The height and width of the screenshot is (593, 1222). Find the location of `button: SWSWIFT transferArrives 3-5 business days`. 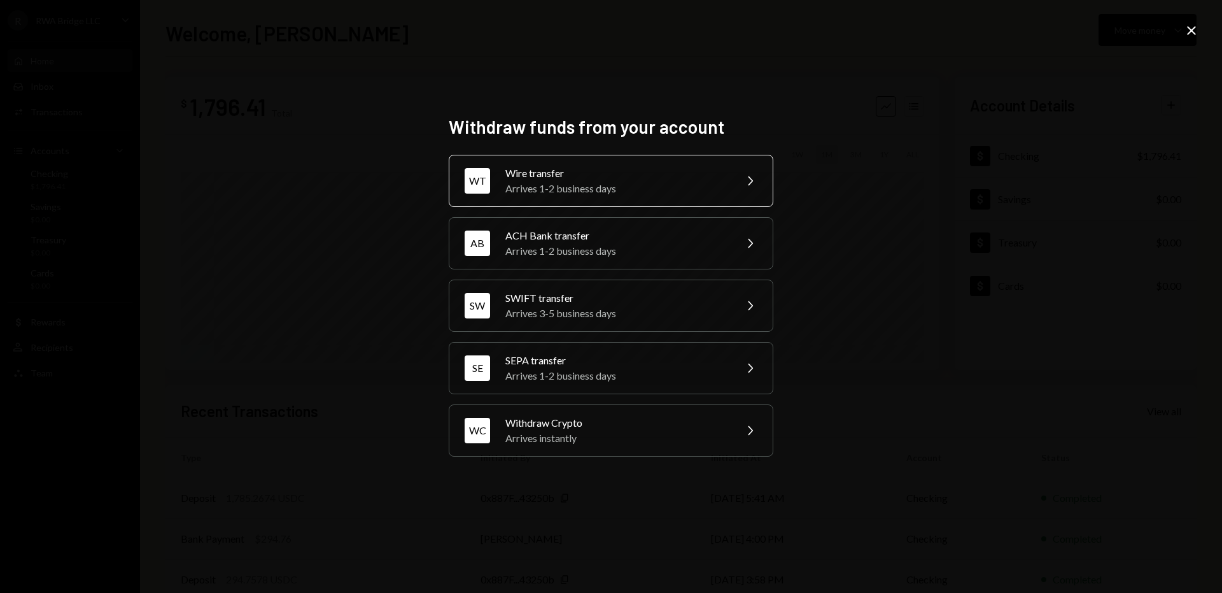

button: SWSWIFT transferArrives 3-5 business days is located at coordinates (611, 306).